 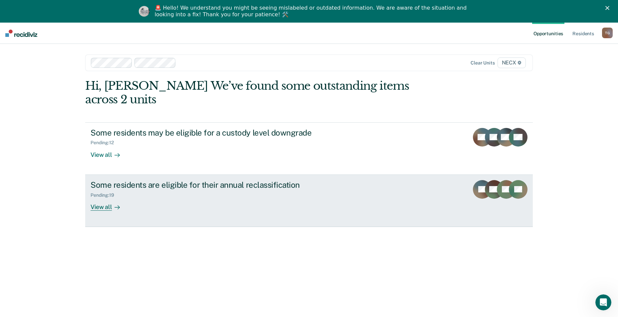 I want to click on img: Recidiviz, so click(x=21, y=33).